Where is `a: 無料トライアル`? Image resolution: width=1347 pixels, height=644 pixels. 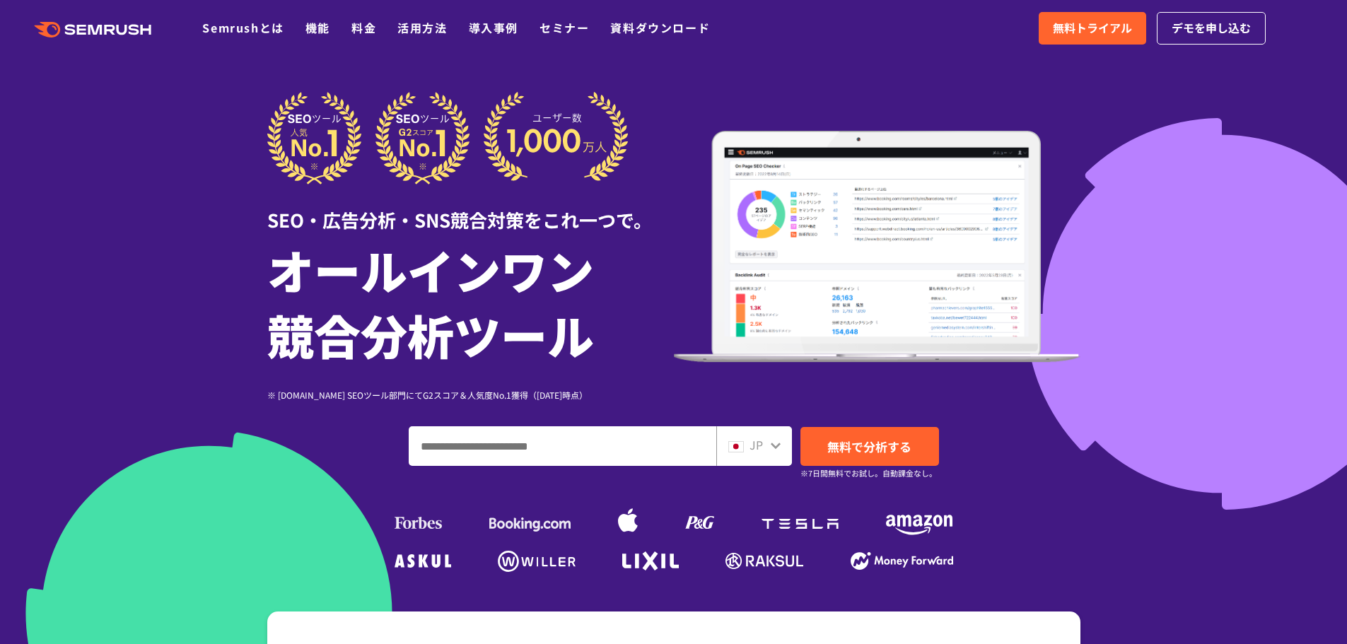
a: 無料トライアル is located at coordinates (1092, 28).